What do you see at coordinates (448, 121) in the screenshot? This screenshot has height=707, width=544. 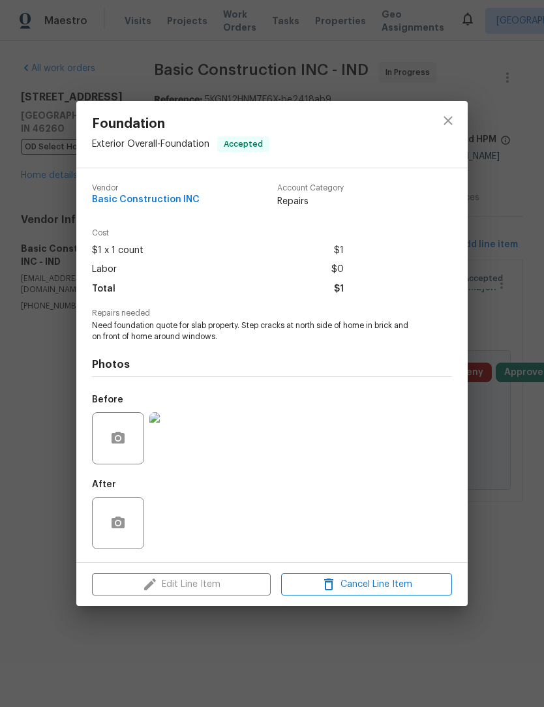 I see `button: close` at bounding box center [448, 121].